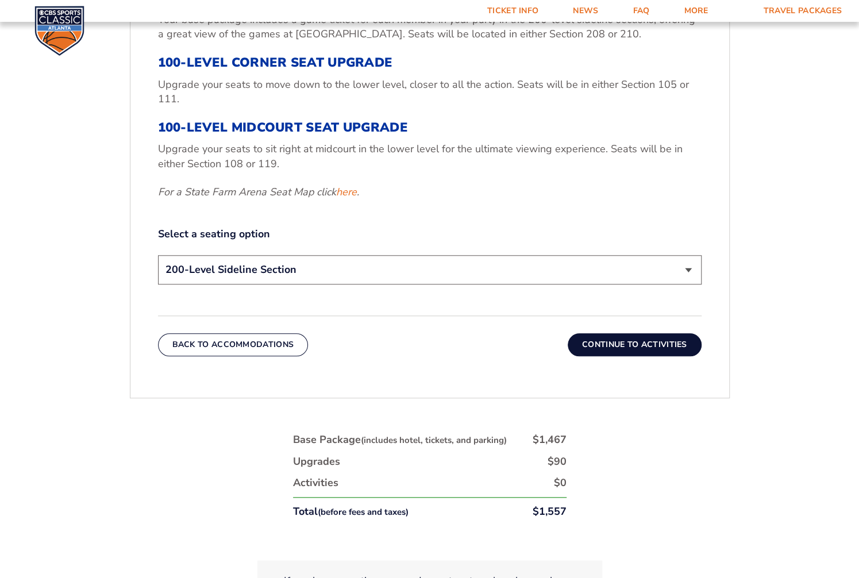 This screenshot has width=859, height=578. What do you see at coordinates (549, 511) in the screenshot?
I see `div: $1,557` at bounding box center [549, 511].